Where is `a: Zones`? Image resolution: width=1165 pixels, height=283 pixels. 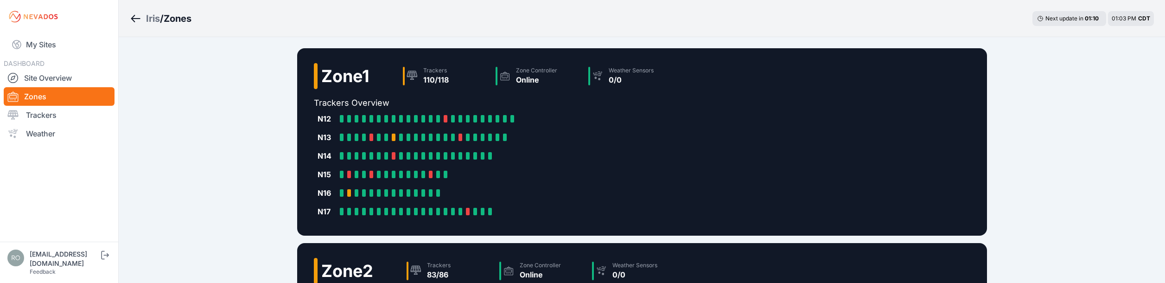 a: Zones is located at coordinates (59, 96).